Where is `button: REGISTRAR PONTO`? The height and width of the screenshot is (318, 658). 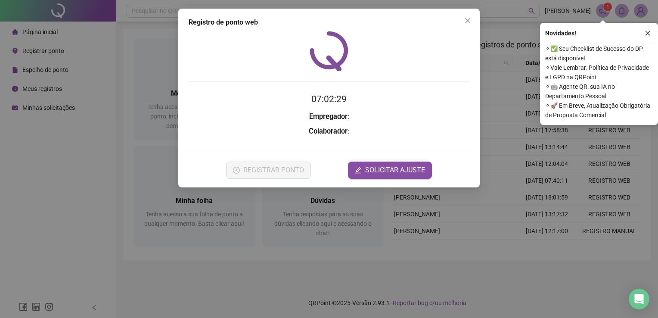 button: REGISTRAR PONTO is located at coordinates (268, 170).